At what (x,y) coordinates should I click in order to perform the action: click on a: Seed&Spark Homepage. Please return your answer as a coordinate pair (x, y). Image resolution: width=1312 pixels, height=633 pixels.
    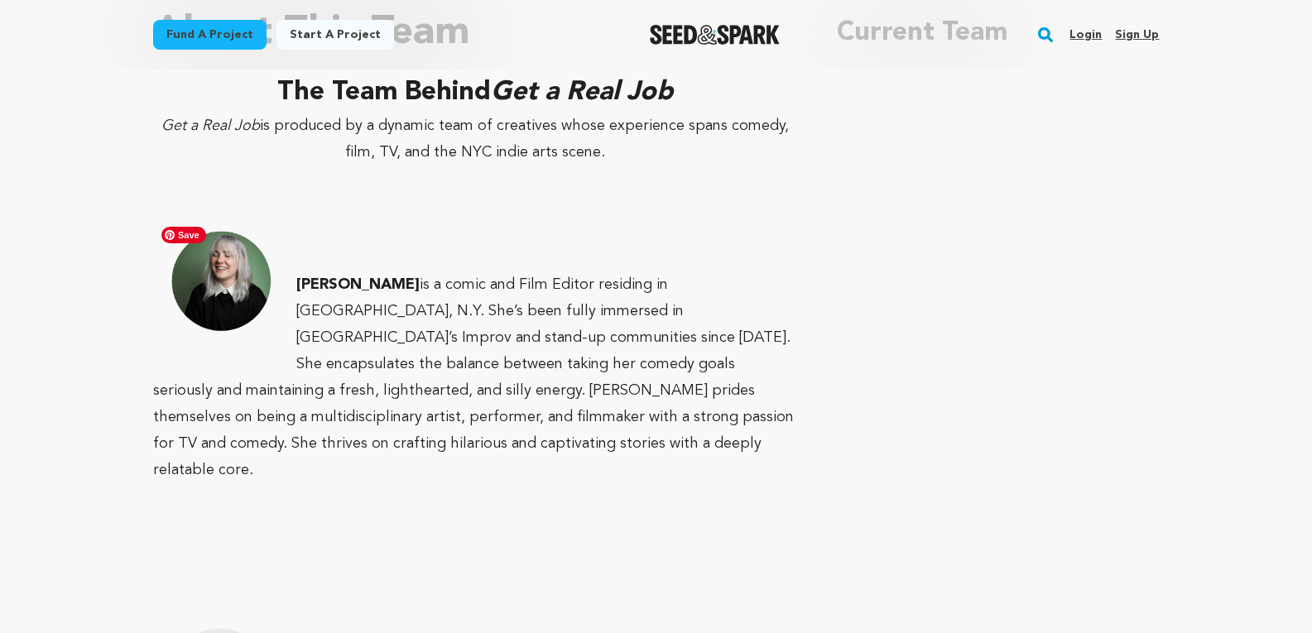
    Looking at the image, I should click on (715, 35).